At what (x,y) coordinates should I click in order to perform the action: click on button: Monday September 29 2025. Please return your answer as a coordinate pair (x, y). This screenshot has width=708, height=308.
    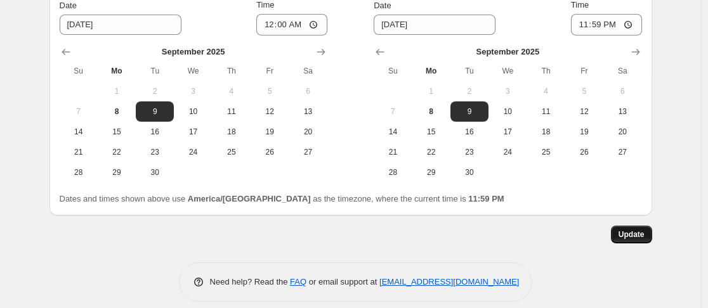
    Looking at the image, I should click on (432, 173).